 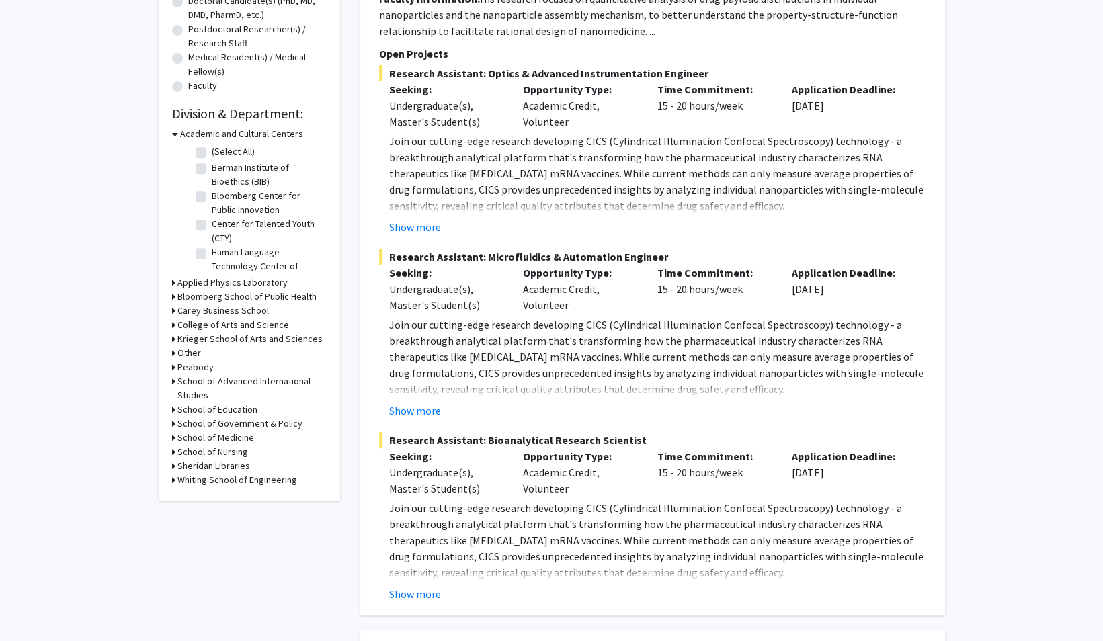 What do you see at coordinates (196, 367) in the screenshot?
I see `h3: Peabody` at bounding box center [196, 367].